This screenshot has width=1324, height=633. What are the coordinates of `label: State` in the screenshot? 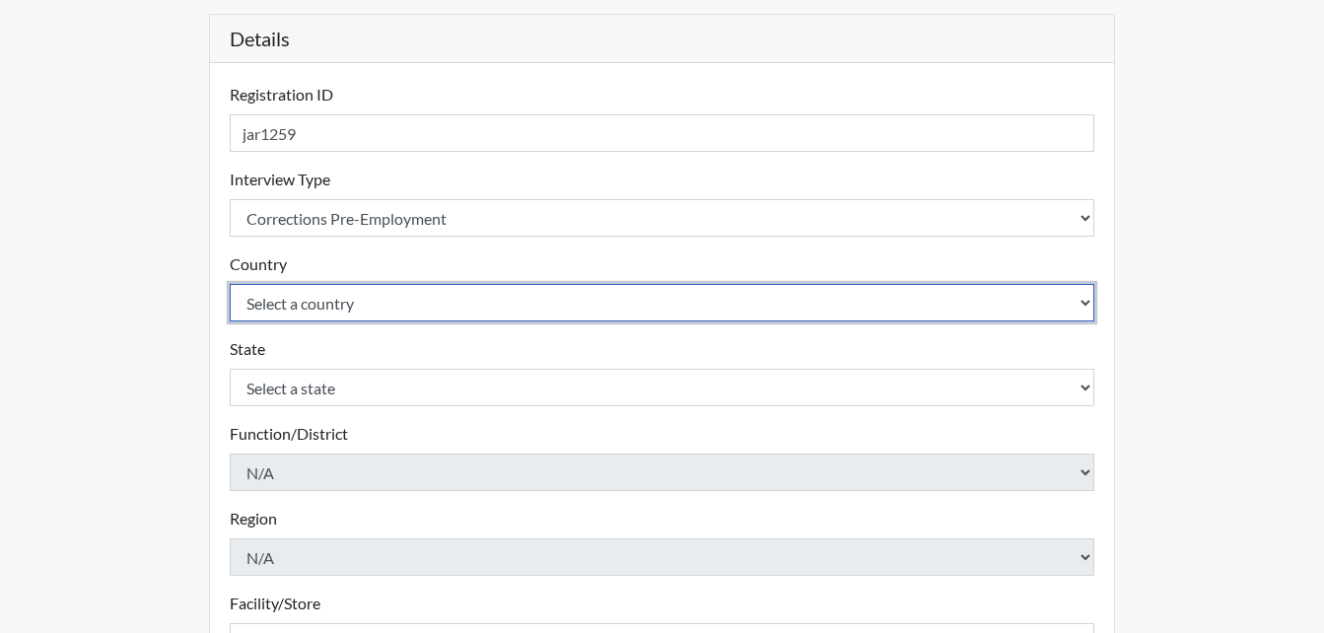 It's located at (248, 349).